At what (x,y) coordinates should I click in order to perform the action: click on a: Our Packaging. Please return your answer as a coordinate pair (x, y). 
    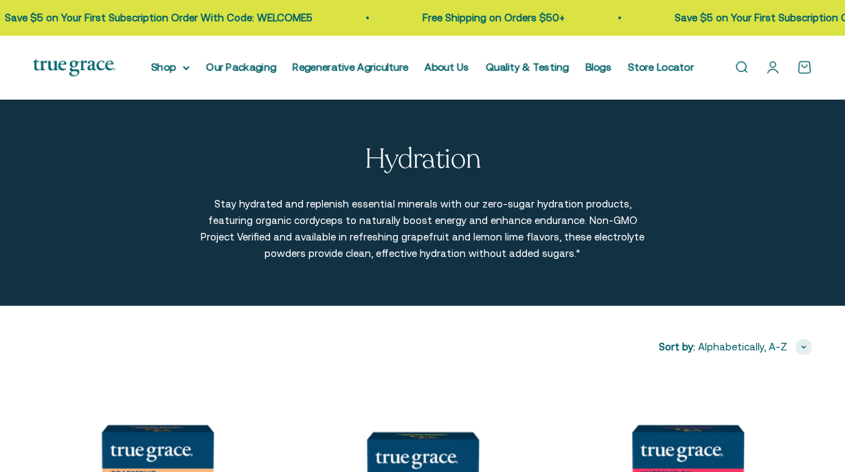
    Looking at the image, I should click on (241, 67).